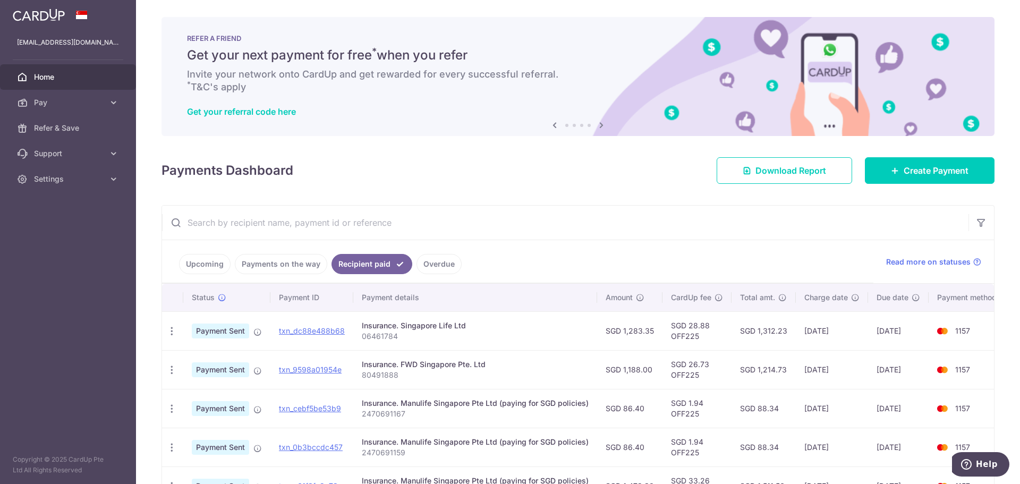 Image resolution: width=1020 pixels, height=484 pixels. Describe the element at coordinates (475, 326) in the screenshot. I see `div: Insurance. Singapore Life Ltd` at that location.